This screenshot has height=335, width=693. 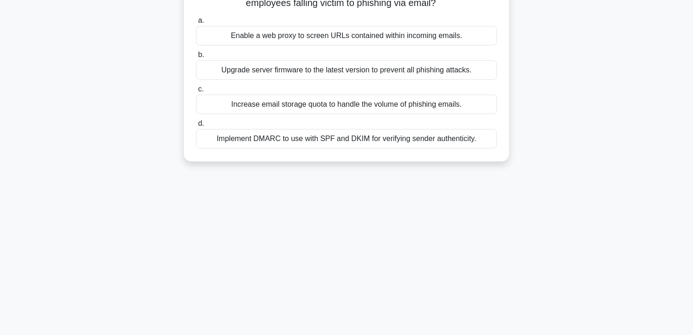 I want to click on div: Implement DMARC to use with SPF and DKIM for verifying sender authenticity., so click(x=346, y=139).